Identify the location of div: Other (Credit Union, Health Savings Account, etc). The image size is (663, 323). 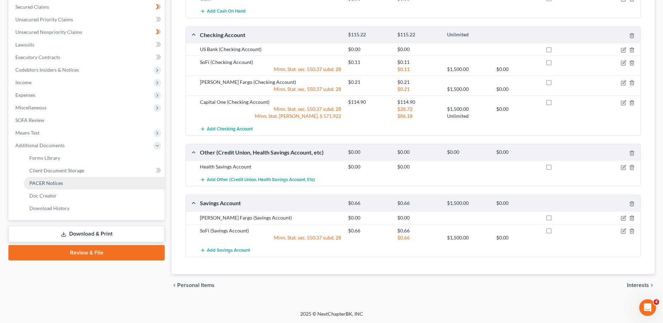
(271, 152).